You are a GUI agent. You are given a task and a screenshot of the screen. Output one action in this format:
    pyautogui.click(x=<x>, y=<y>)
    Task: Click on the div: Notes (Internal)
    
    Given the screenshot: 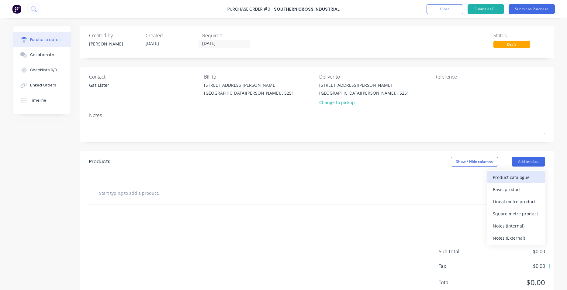 What is the action you would take?
    pyautogui.click(x=516, y=226)
    